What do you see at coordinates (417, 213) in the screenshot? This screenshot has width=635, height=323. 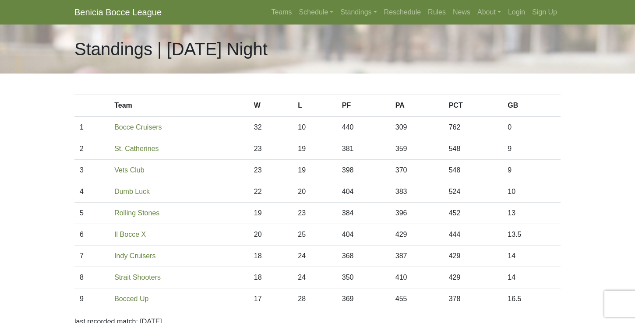 I see `td: 396` at bounding box center [417, 213].